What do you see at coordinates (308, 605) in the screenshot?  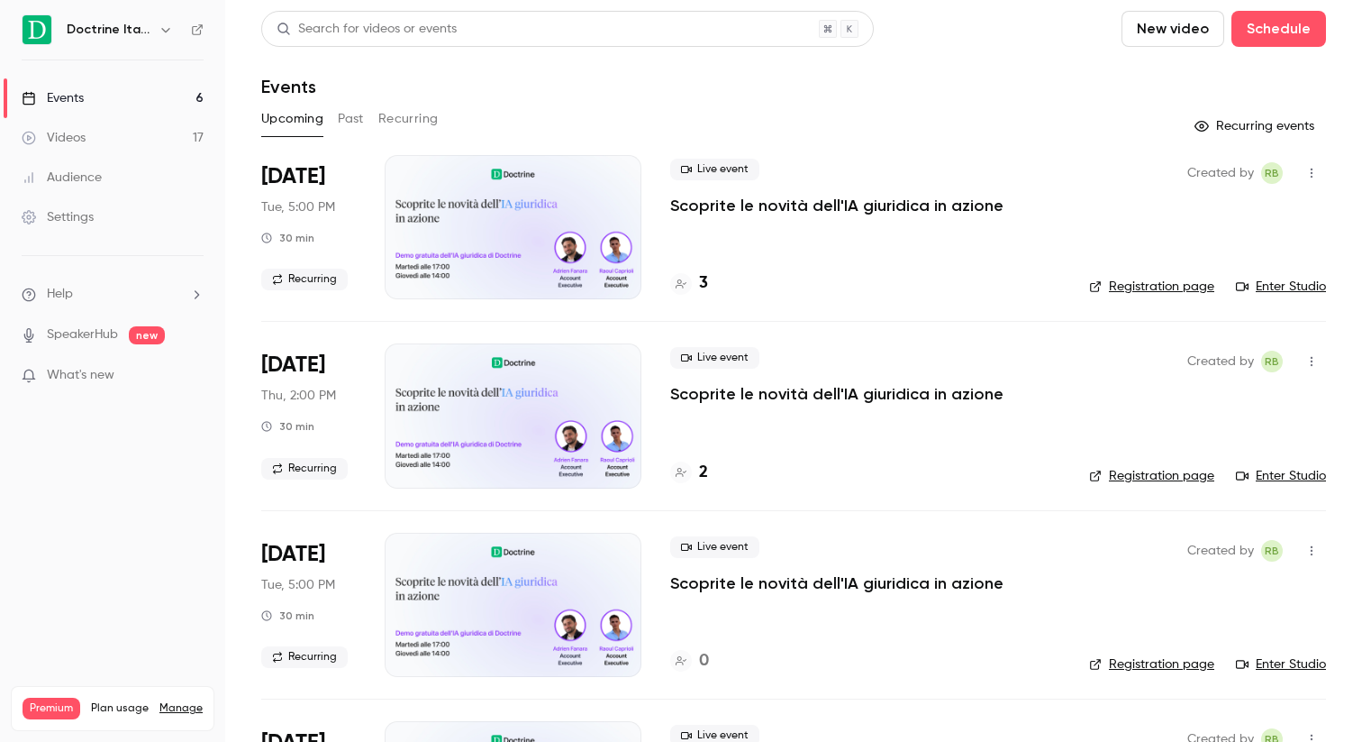 I see `div: Oct 7 Tue, 5:00 PM (Europe/Paris)` at bounding box center [308, 605].